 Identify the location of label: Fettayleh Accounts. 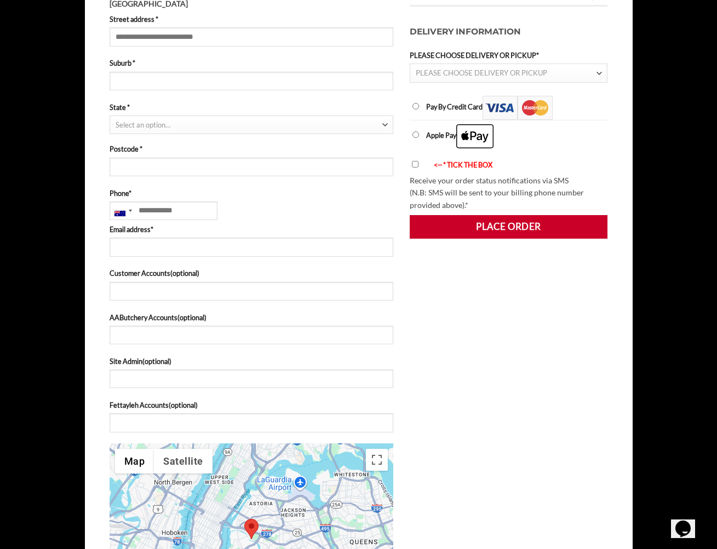
(251, 405).